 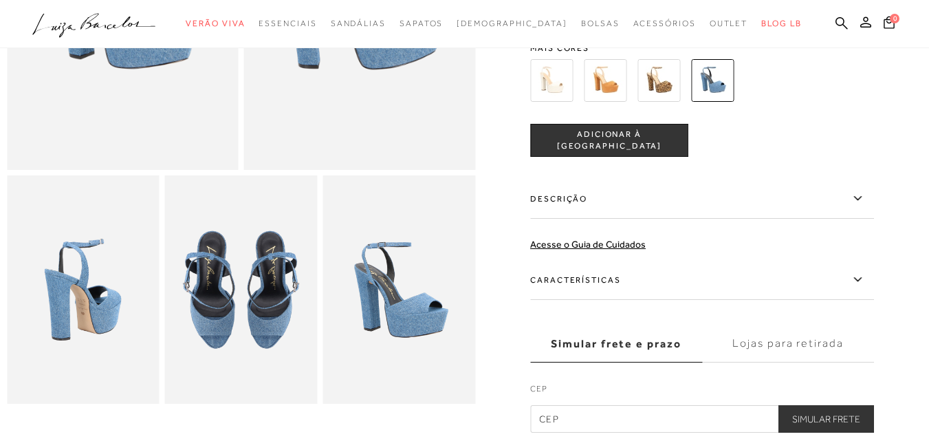 I want to click on img: SANDÁLIA MEIA PATA COM SALTO BLOCO ALTO EM COURO NOBUCK DE ONÇA, so click(x=658, y=80).